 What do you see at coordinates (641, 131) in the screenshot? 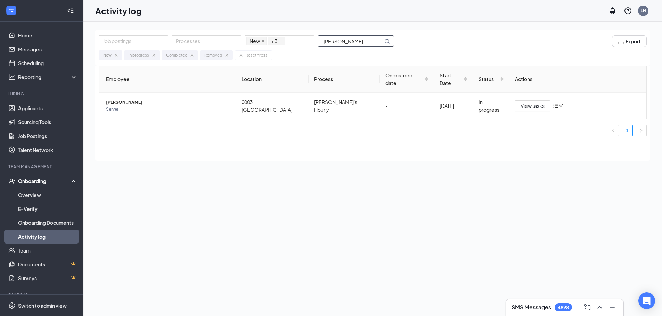
I see `li: Next Page` at bounding box center [641, 131].